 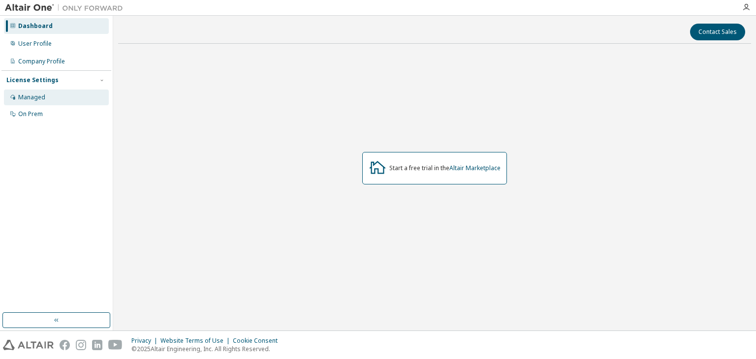 What do you see at coordinates (258, 341) in the screenshot?
I see `div: Cookie Consent` at bounding box center [258, 341].